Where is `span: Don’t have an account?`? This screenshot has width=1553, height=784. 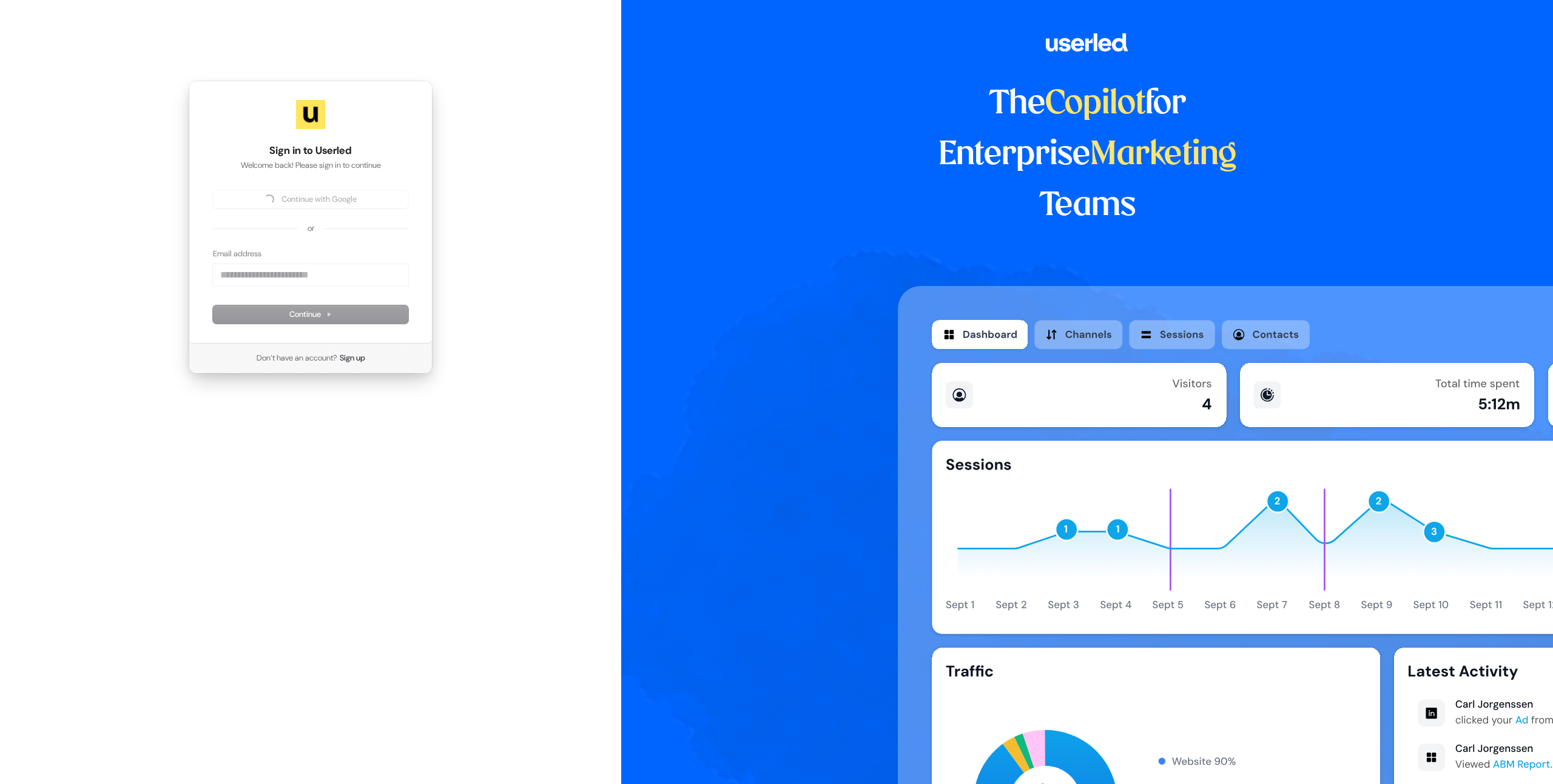
span: Don’t have an account? is located at coordinates (296, 358).